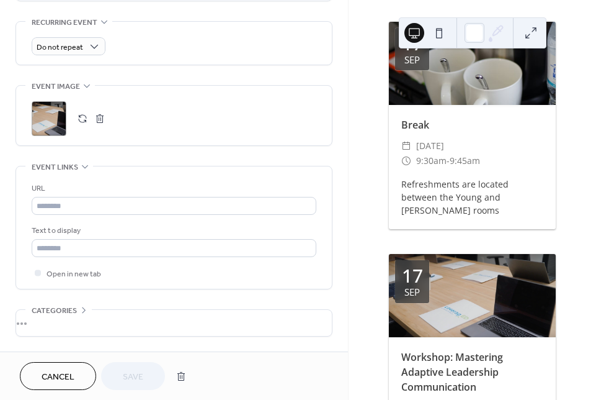  What do you see at coordinates (54, 310) in the screenshot?
I see `span: Categories` at bounding box center [54, 310].